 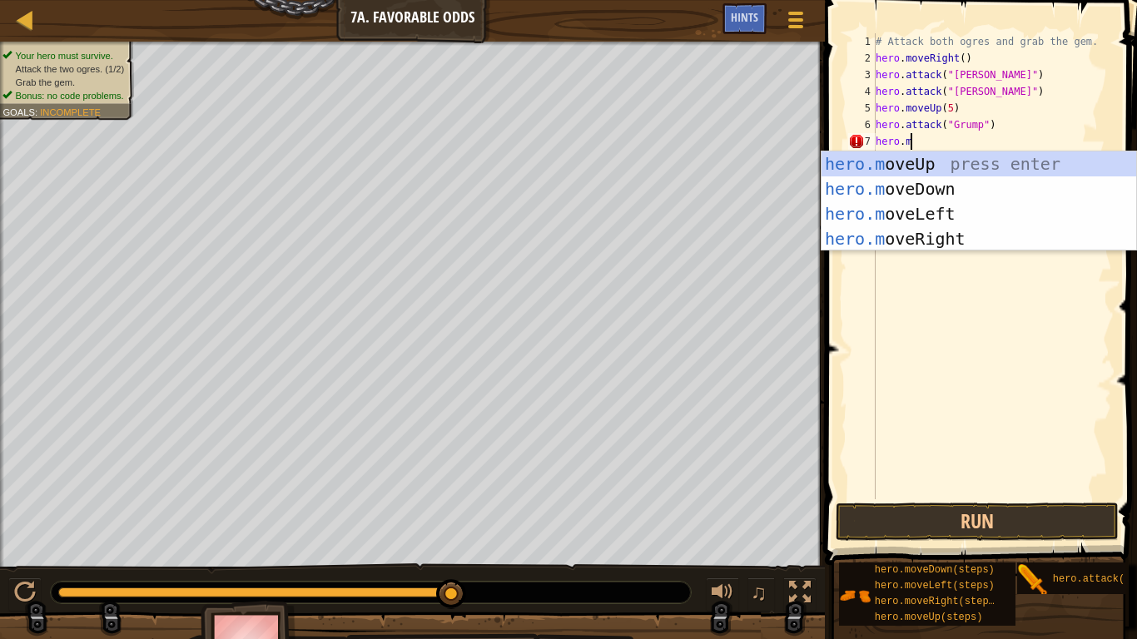 What do you see at coordinates (861, 42) in the screenshot?
I see `div: 1` at bounding box center [861, 42].